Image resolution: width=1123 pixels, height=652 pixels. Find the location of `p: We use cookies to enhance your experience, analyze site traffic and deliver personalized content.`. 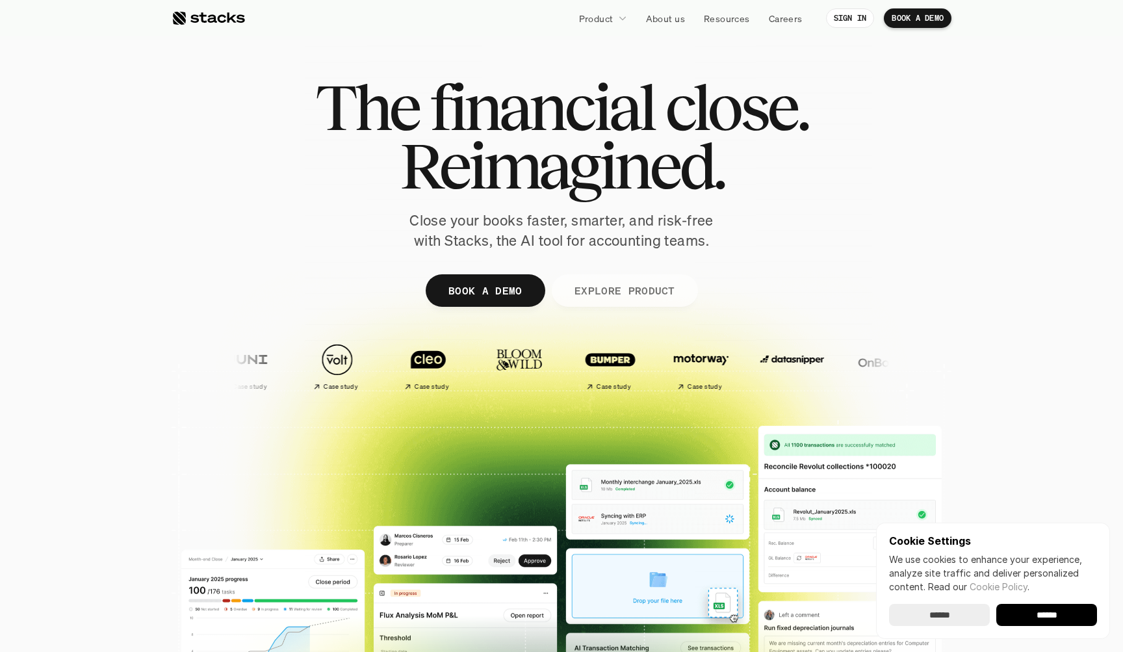

p: We use cookies to enhance your experience, analyze site traffic and deliver personalized content. is located at coordinates (993, 572).